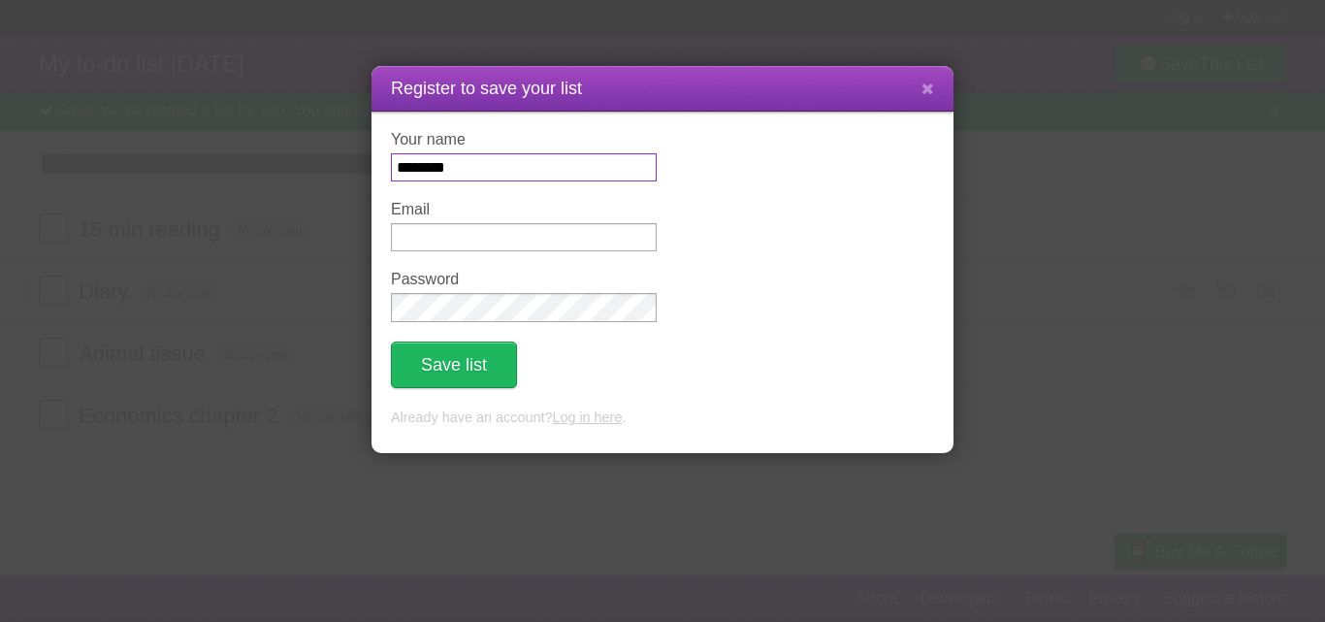  Describe the element at coordinates (524, 279) in the screenshot. I see `label: Password` at that location.